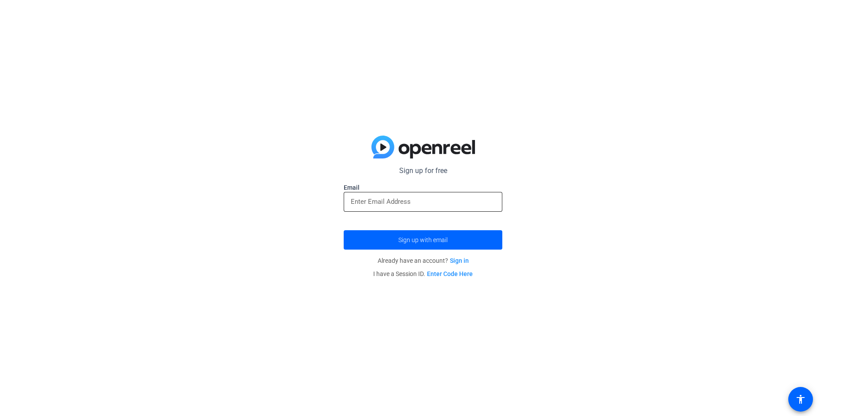 The width and height of the screenshot is (846, 416). I want to click on input: Enter Email Address, so click(423, 202).